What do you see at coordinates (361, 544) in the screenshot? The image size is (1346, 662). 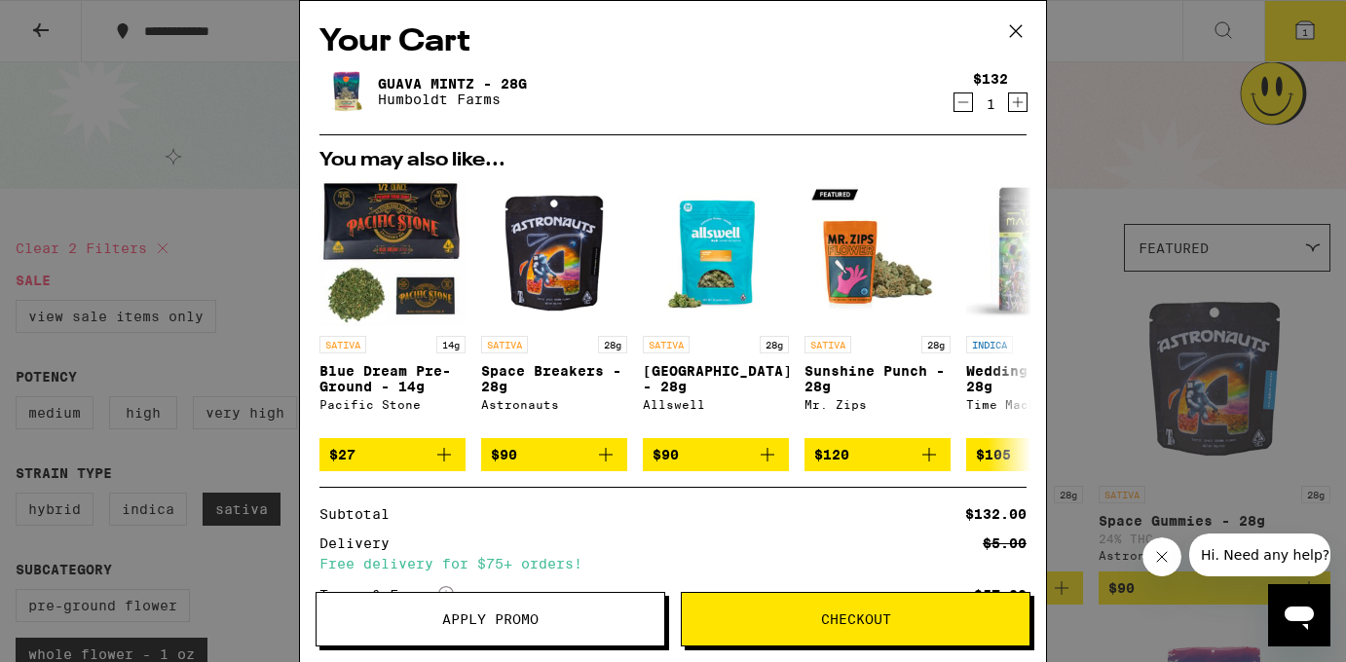 I see `div: Delivery` at bounding box center [361, 544].